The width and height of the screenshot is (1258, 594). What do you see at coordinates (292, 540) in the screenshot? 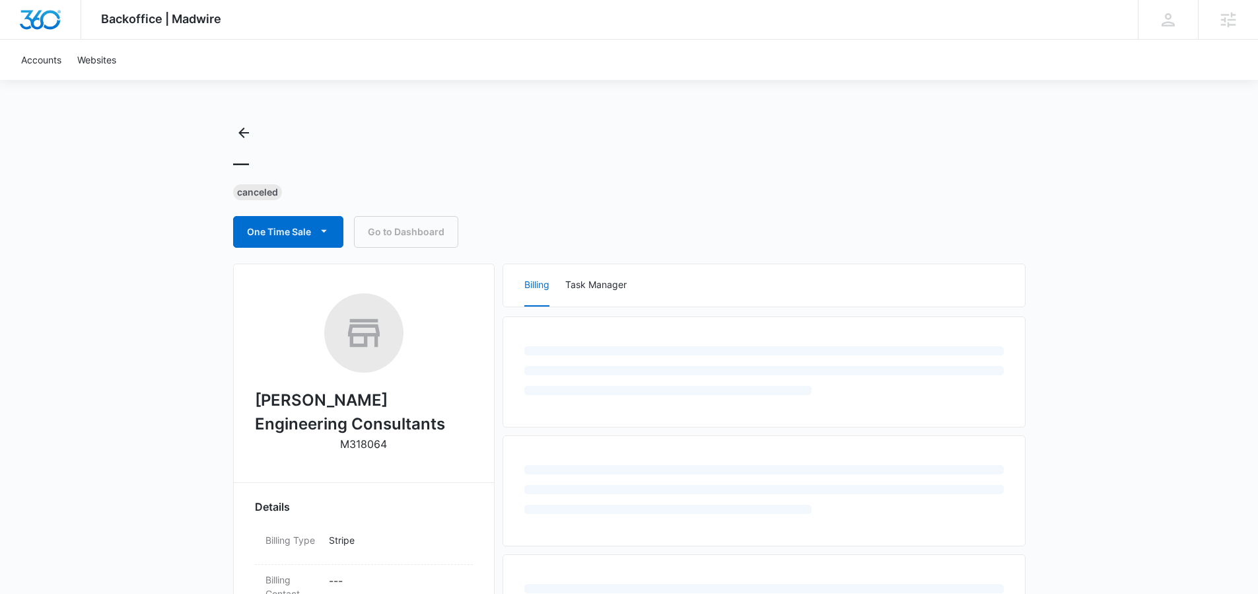
I see `dt: Billing Type` at bounding box center [292, 540].